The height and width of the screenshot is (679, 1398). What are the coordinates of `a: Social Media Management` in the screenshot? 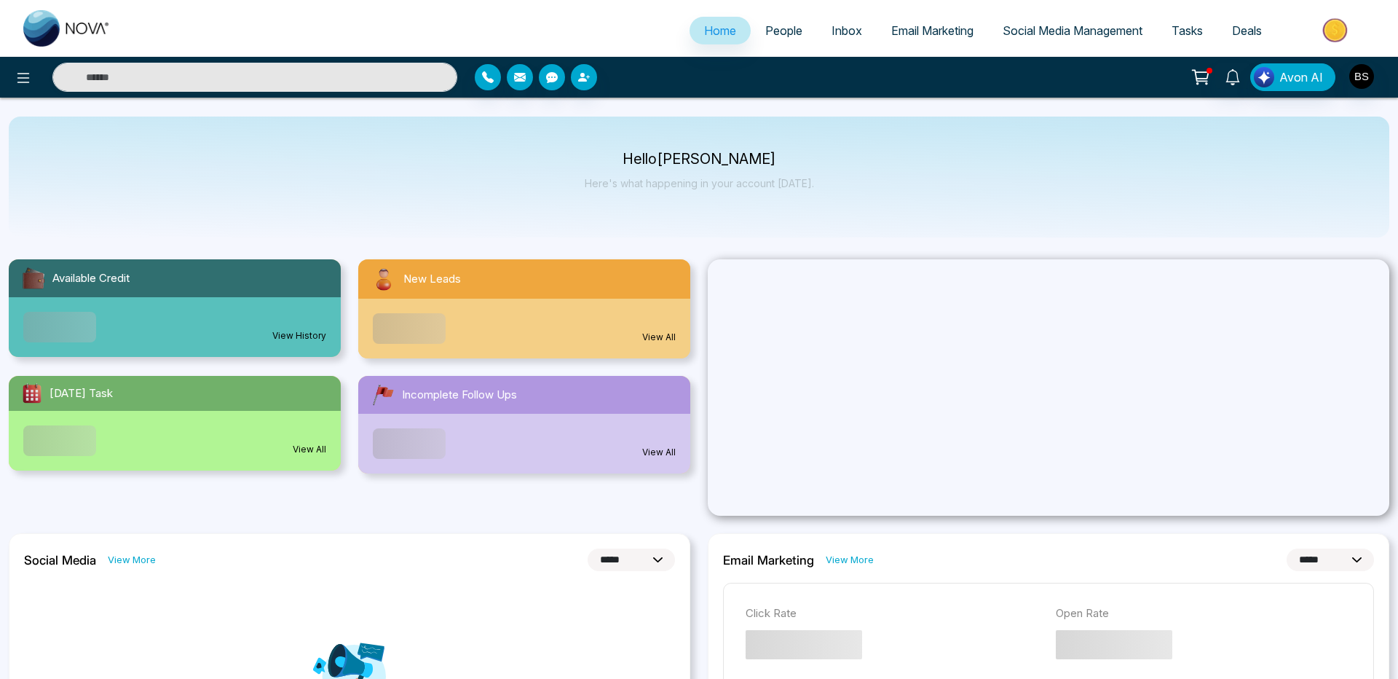 It's located at (1072, 31).